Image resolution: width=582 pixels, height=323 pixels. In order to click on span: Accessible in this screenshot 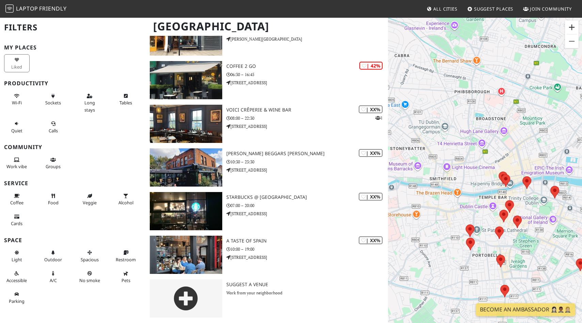, I will do `click(17, 280)`.